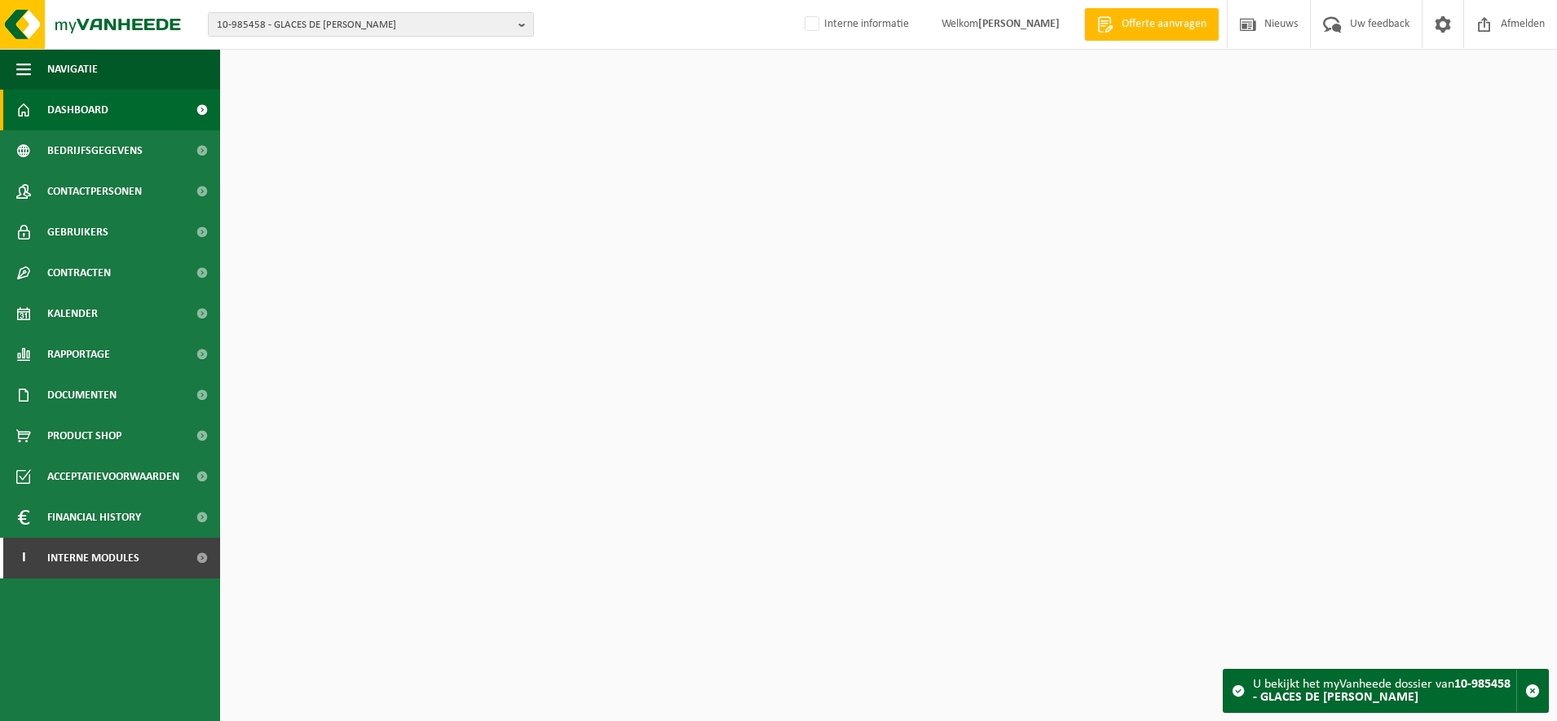 The image size is (1557, 721). I want to click on a: Offerte aanvragen, so click(1151, 24).